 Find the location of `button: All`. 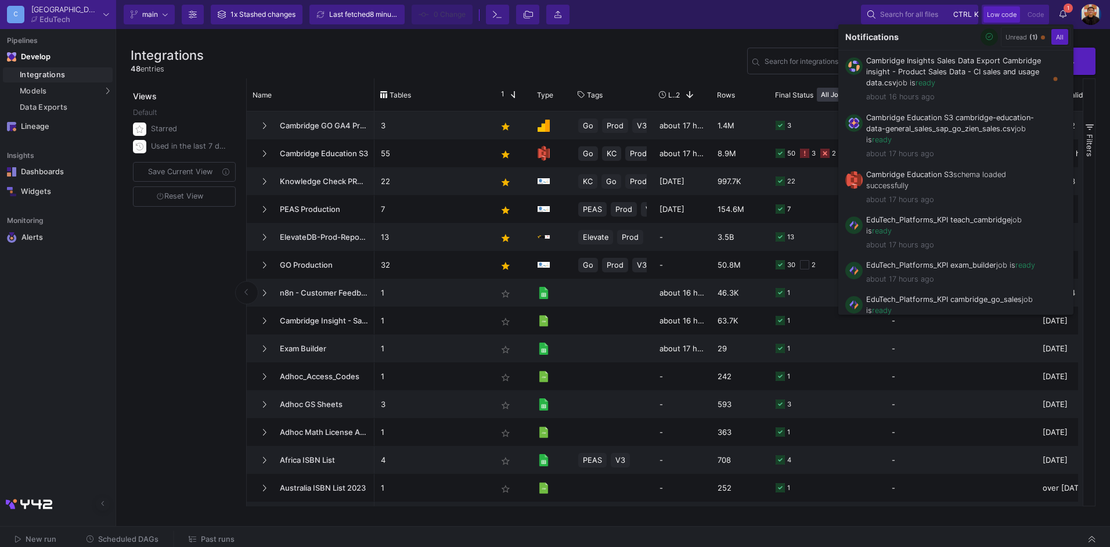

button: All is located at coordinates (1060, 37).